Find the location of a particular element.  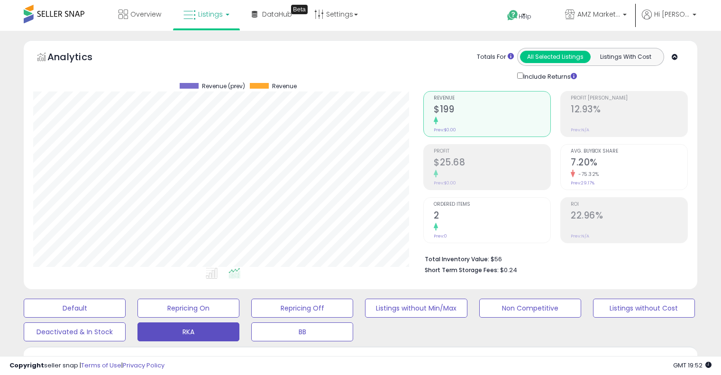

span: Ordered Items is located at coordinates (492, 204).